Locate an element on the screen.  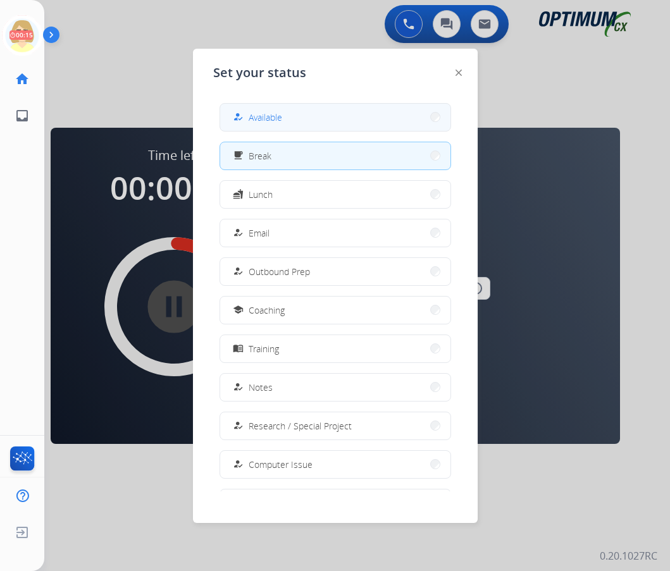
button: Outbound Prep is located at coordinates (335, 271).